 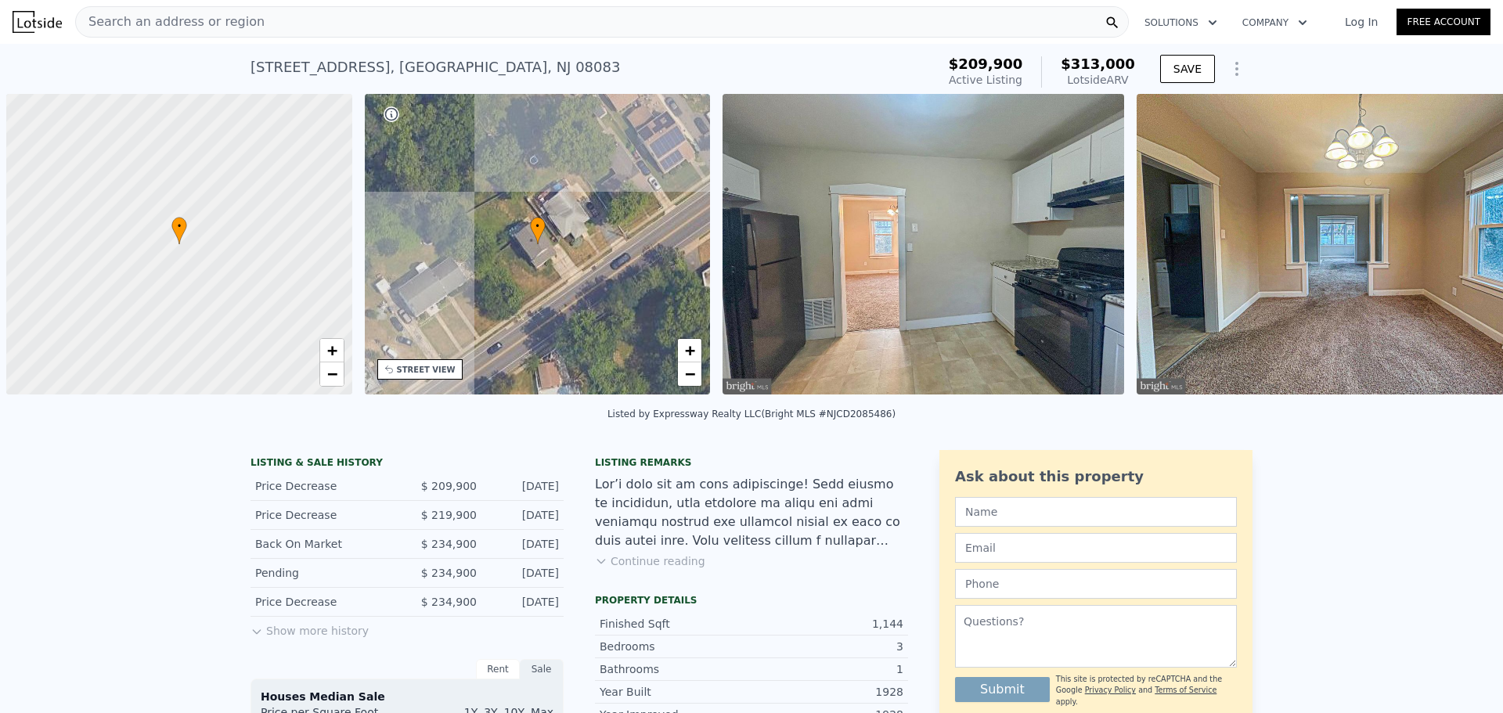 I want to click on div: Bedrooms, so click(x=676, y=647).